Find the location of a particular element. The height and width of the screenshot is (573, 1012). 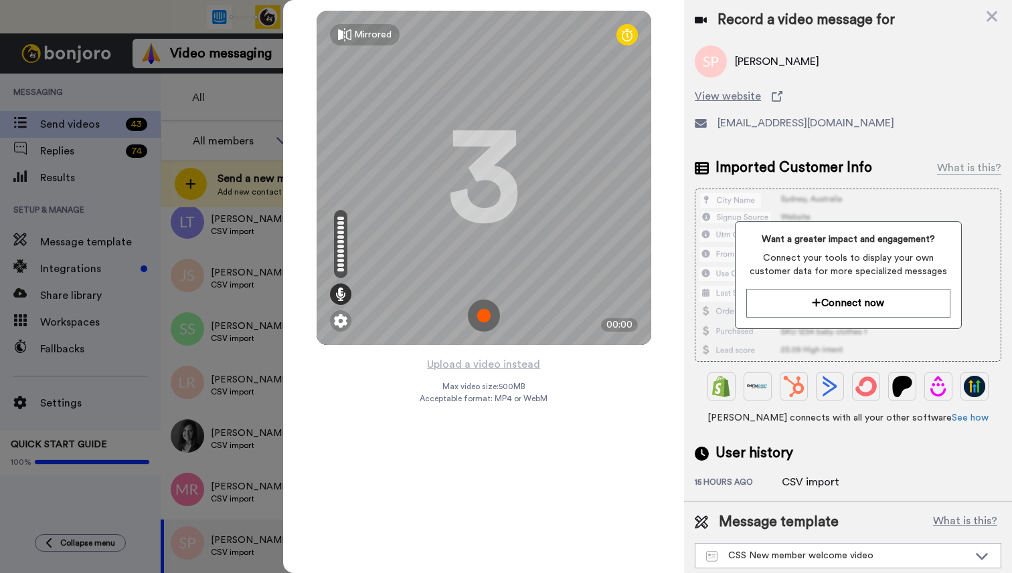

span: Acceptable format: MP4 or WebM is located at coordinates (483, 399).